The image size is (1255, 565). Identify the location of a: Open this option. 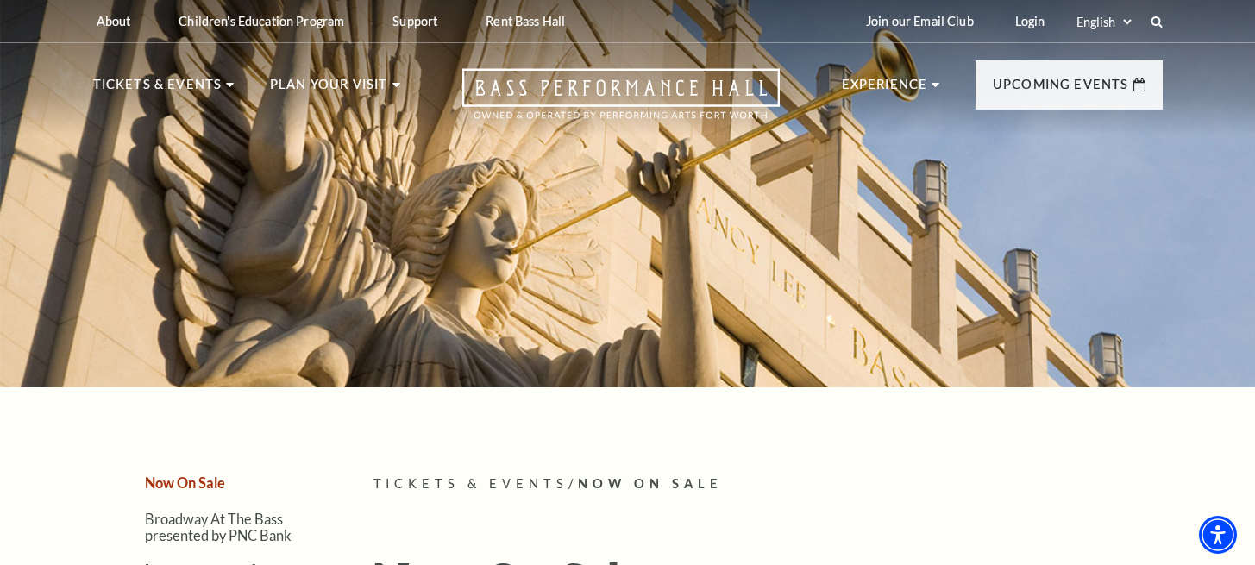
(621, 102).